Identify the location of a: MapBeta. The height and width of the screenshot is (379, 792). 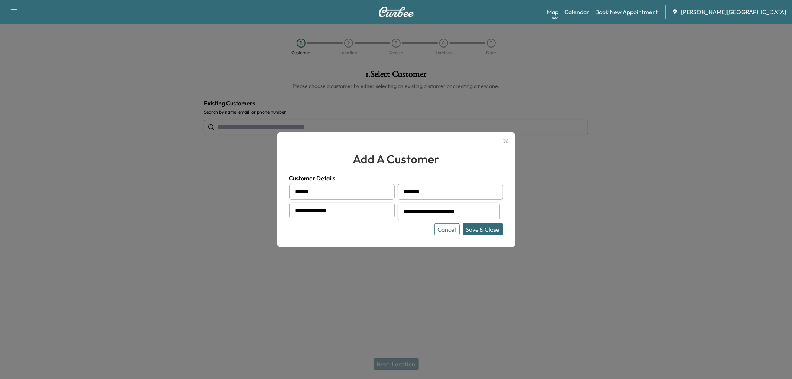
(553, 12).